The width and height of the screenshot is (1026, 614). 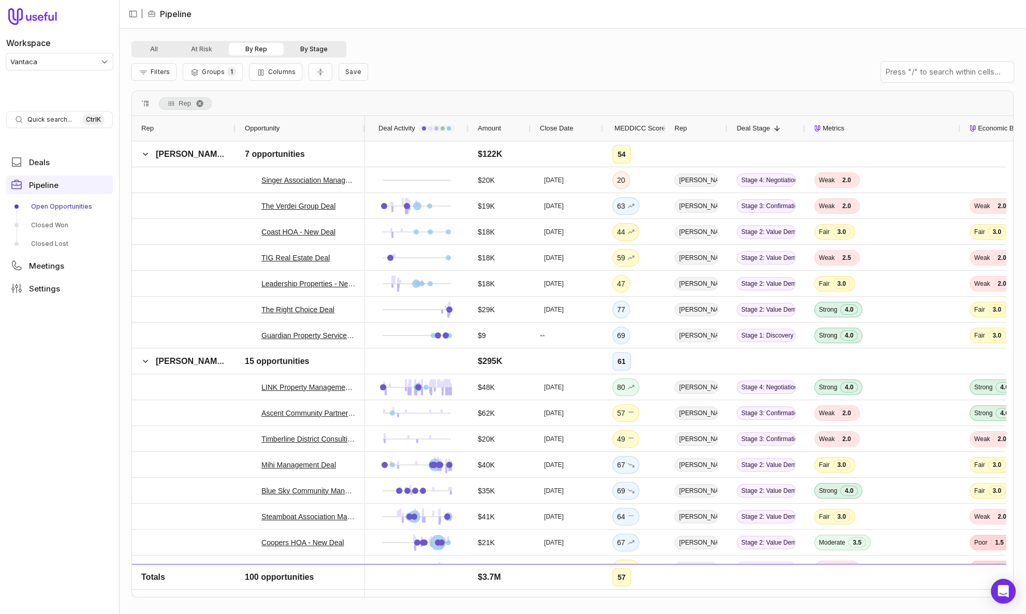 What do you see at coordinates (487, 594) in the screenshot?
I see `span: $4.1K` at bounding box center [487, 594].